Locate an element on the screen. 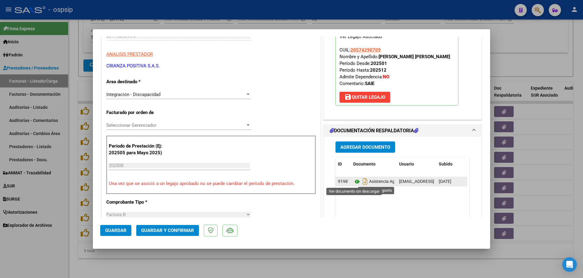  p: Comprobante Tipo * is located at coordinates (138, 202).